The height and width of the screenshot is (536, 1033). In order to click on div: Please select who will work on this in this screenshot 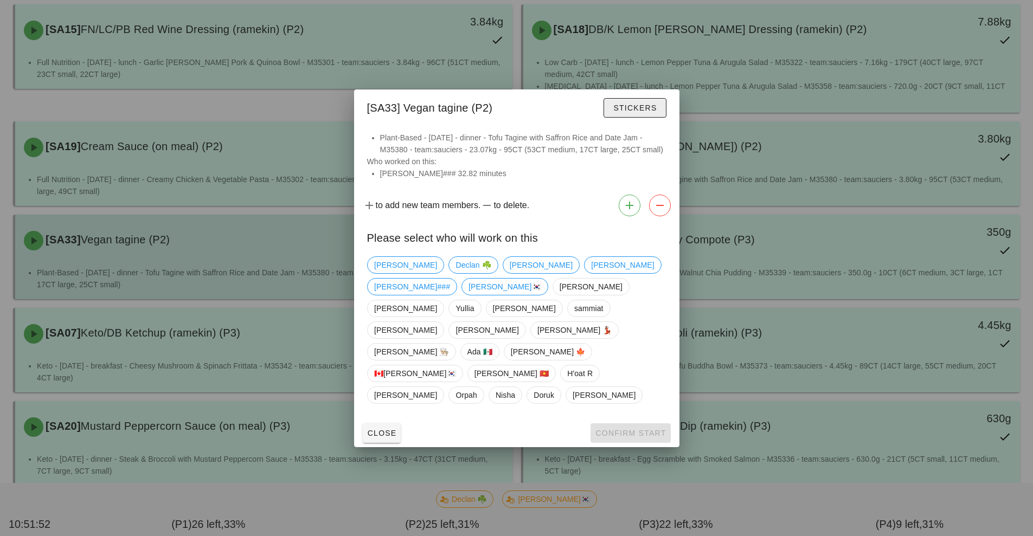, I will do `click(517, 237)`.